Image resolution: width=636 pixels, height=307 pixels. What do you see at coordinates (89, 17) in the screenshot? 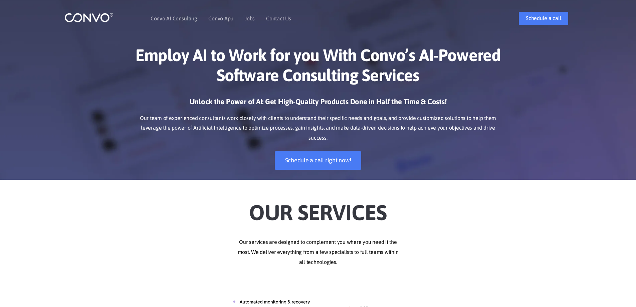
I see `img: logo_1.png` at bounding box center [89, 17].